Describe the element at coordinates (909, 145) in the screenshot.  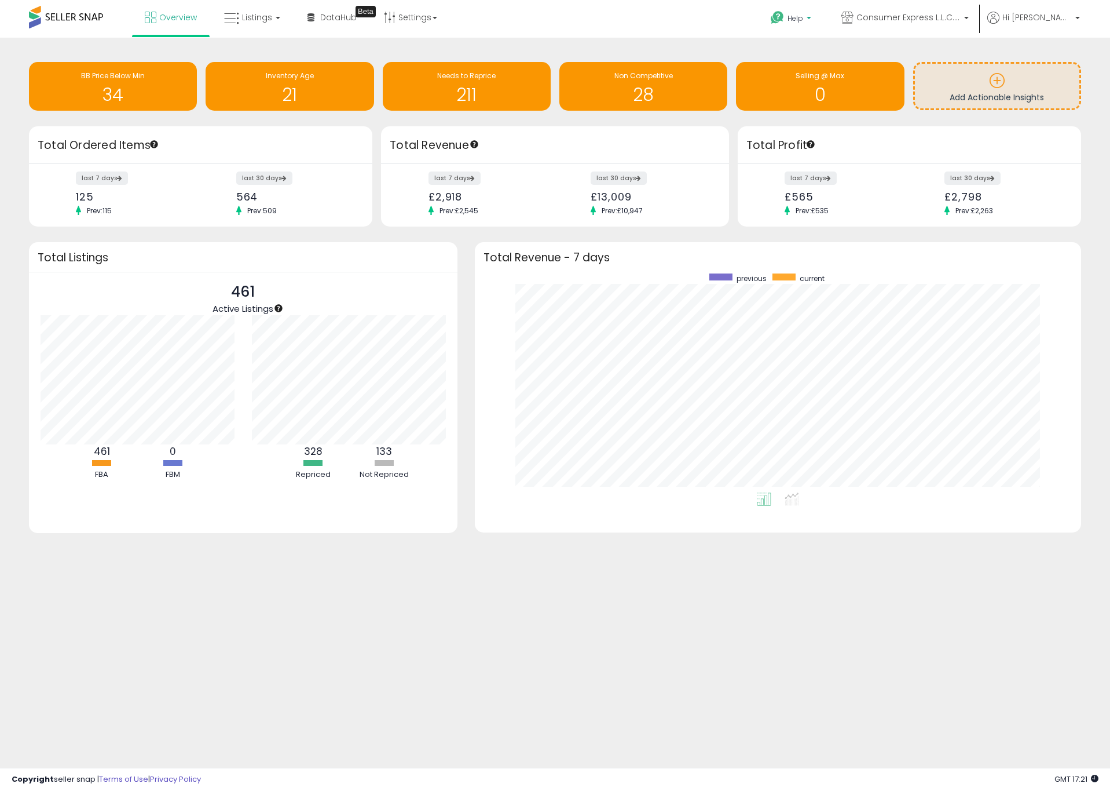
I see `h3: Total Profit` at that location.